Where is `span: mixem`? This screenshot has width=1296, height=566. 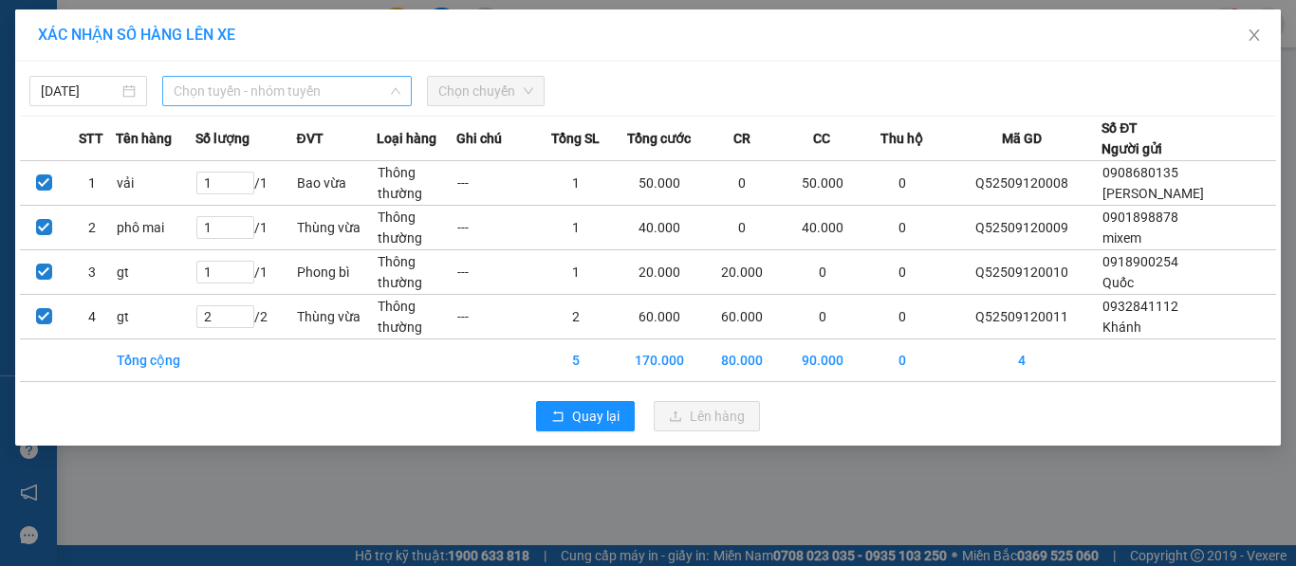
span: mixem is located at coordinates (1122, 238).